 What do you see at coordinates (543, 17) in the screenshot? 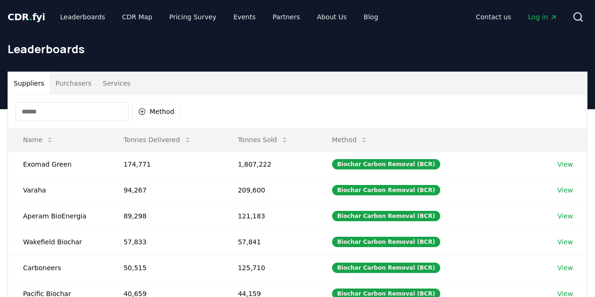
I see `a: Log in` at bounding box center [543, 17].